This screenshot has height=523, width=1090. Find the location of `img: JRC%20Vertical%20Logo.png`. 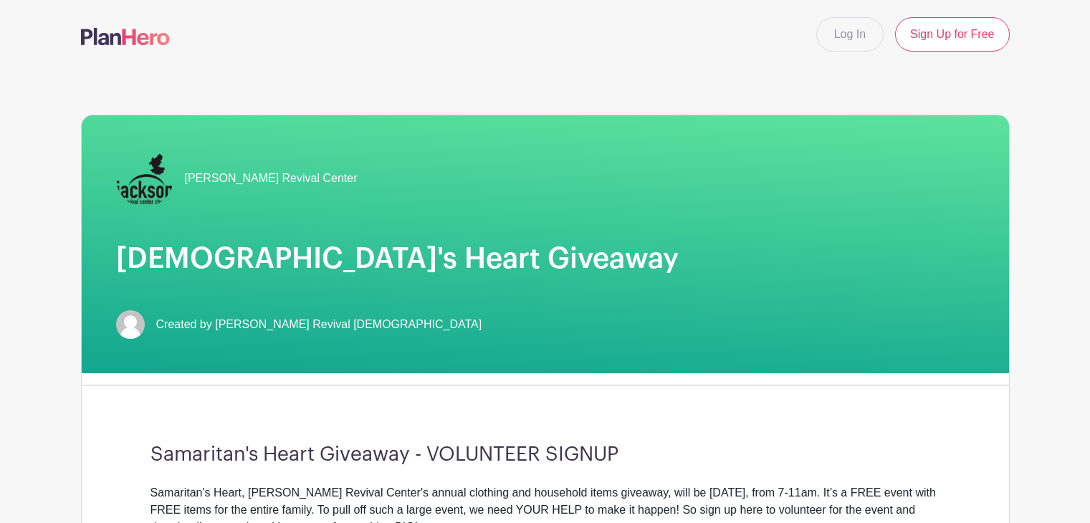

img: JRC%20Vertical%20Logo.png is located at coordinates (145, 178).